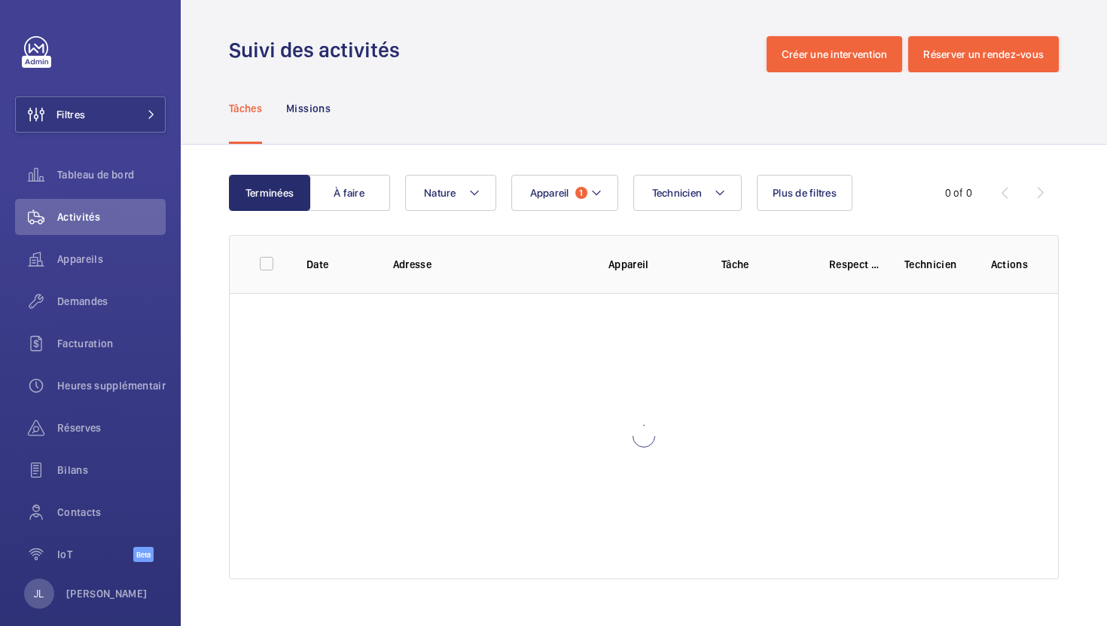  What do you see at coordinates (270, 193) in the screenshot?
I see `button: Terminées` at bounding box center [270, 193].